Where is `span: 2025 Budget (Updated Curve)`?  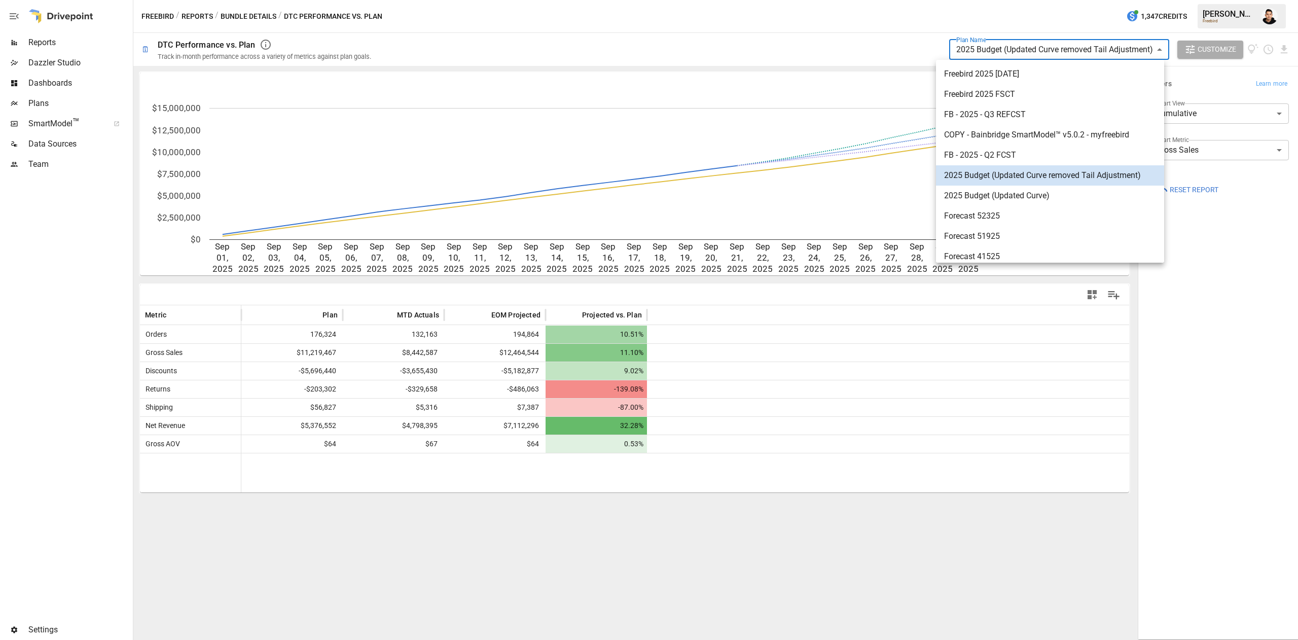
span: 2025 Budget (Updated Curve) is located at coordinates (1050, 196).